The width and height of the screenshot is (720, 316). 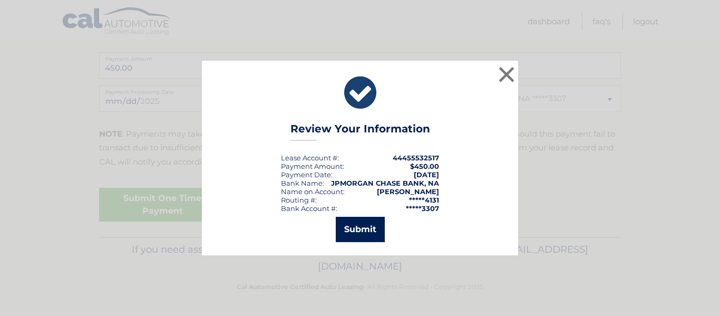 What do you see at coordinates (299, 200) in the screenshot?
I see `div: Routing #:` at bounding box center [299, 200].